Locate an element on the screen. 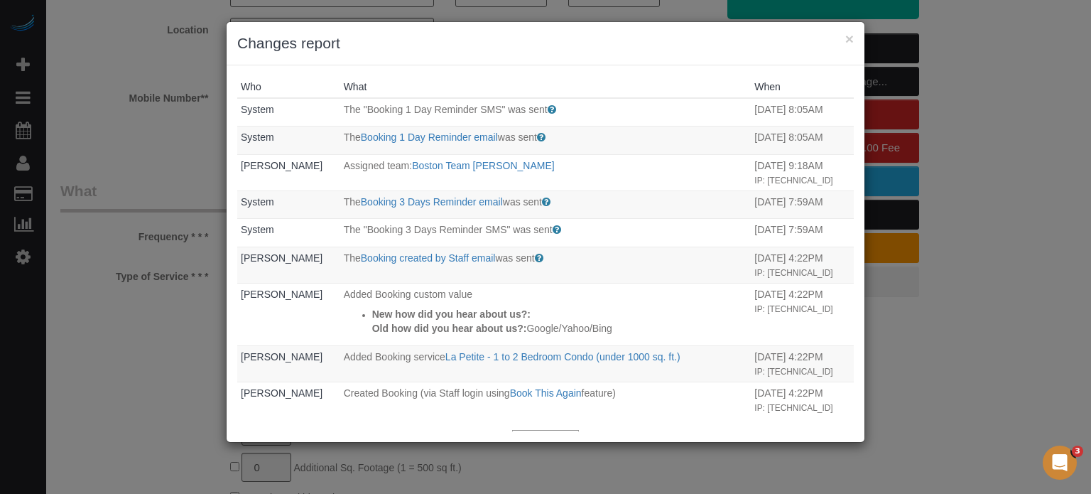 This screenshot has height=494, width=1091. span: Added Booking custom value is located at coordinates (408, 294).